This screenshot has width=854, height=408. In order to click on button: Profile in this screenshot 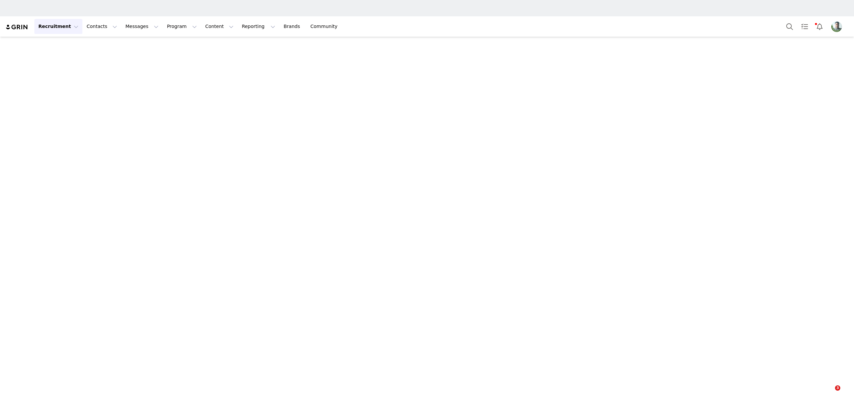, I will do `click(838, 27)`.